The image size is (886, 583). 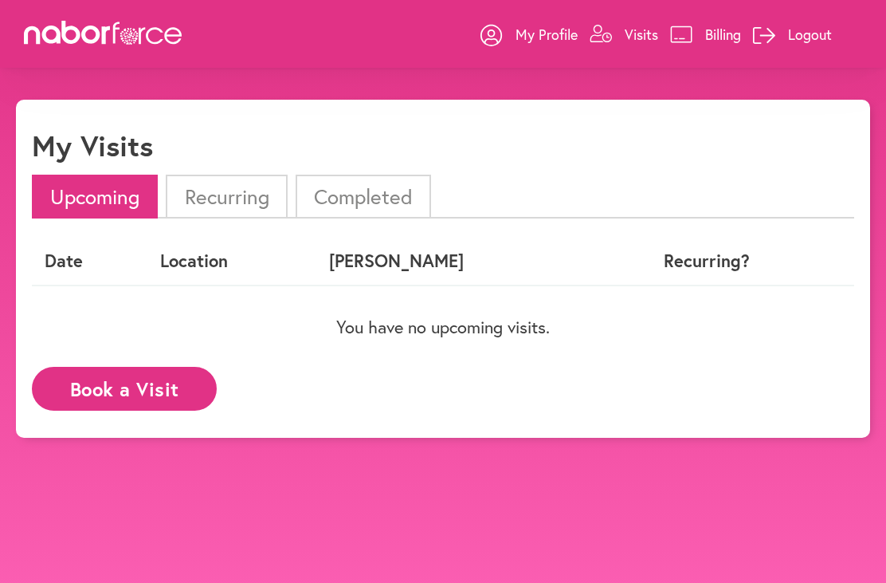 What do you see at coordinates (95, 196) in the screenshot?
I see `li: Upcoming` at bounding box center [95, 196].